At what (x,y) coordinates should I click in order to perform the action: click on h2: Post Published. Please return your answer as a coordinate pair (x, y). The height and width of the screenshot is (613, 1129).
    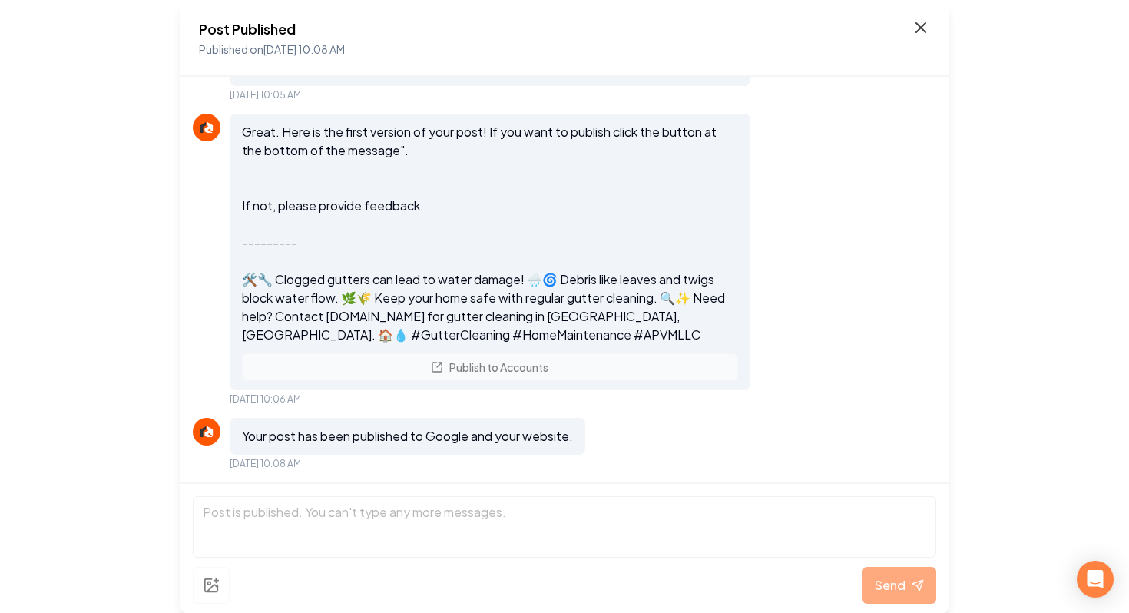
    Looking at the image, I should click on (272, 29).